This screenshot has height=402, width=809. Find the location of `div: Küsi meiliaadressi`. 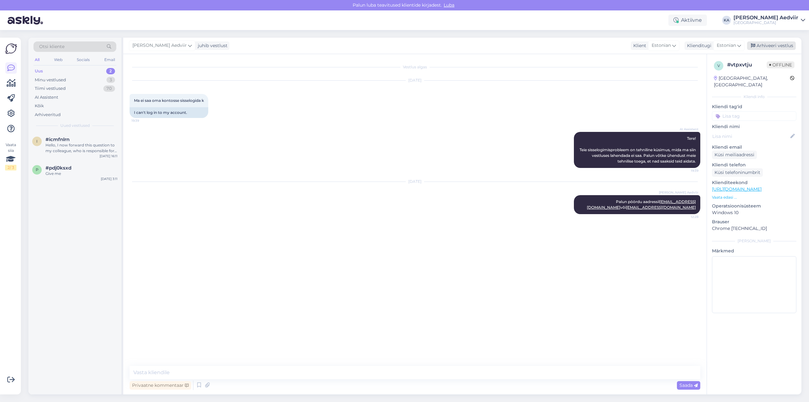

div: Küsi meiliaadressi is located at coordinates (735, 155).